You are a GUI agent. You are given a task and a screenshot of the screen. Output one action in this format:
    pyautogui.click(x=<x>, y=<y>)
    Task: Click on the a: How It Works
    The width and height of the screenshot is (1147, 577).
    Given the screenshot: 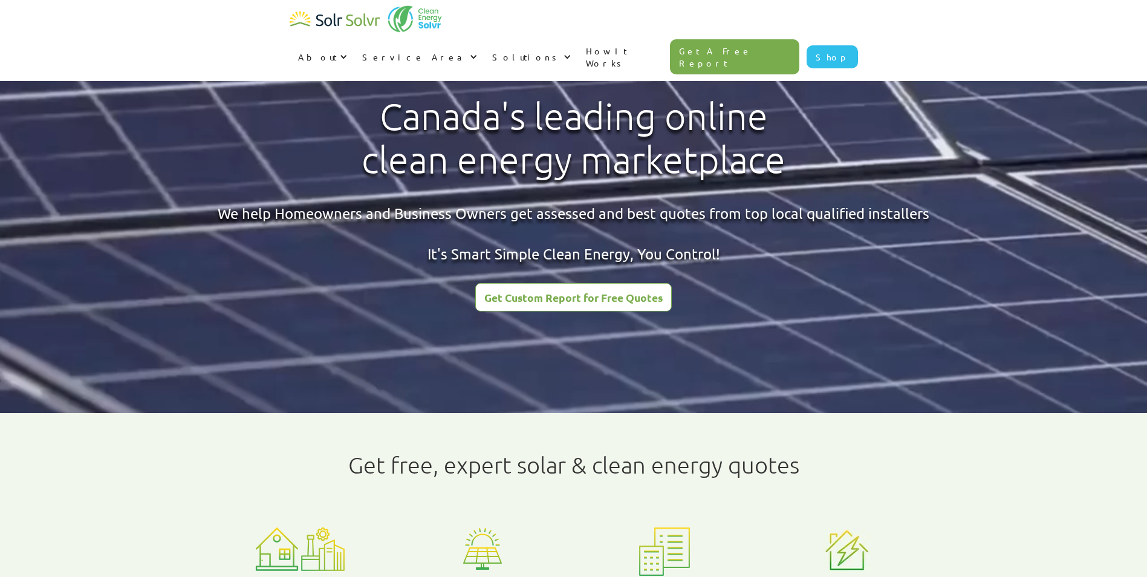 What is the action you would take?
    pyautogui.click(x=624, y=57)
    